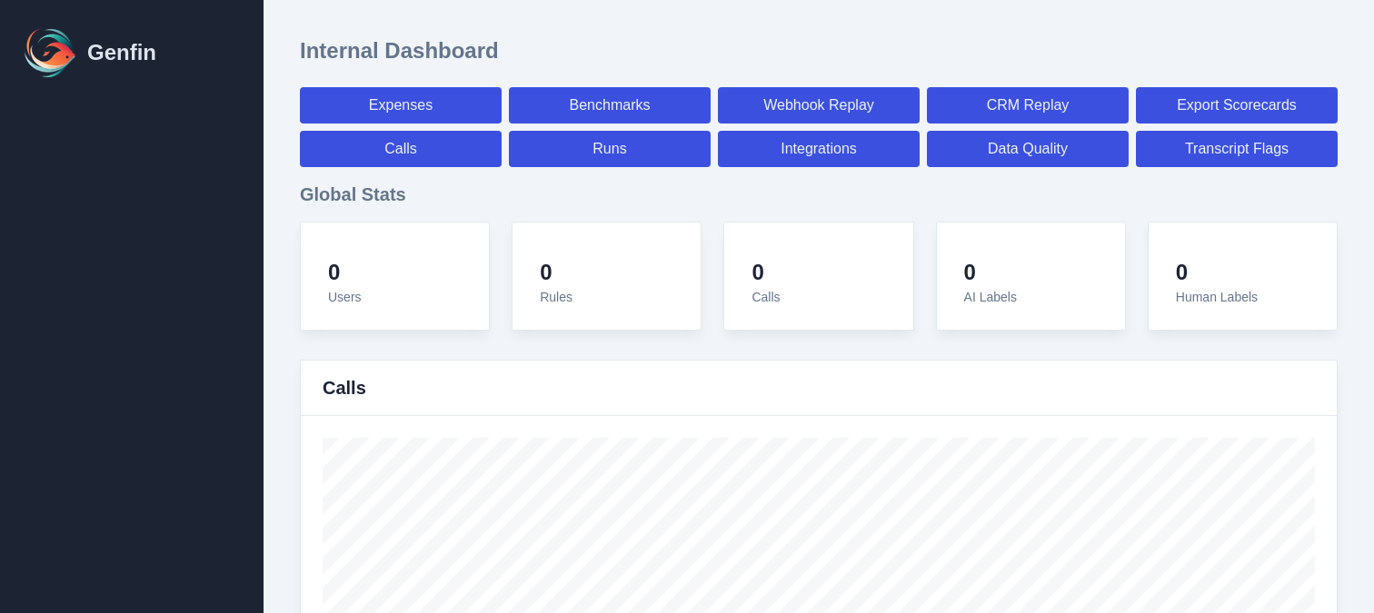 The width and height of the screenshot is (1374, 613). I want to click on span: Users, so click(344, 297).